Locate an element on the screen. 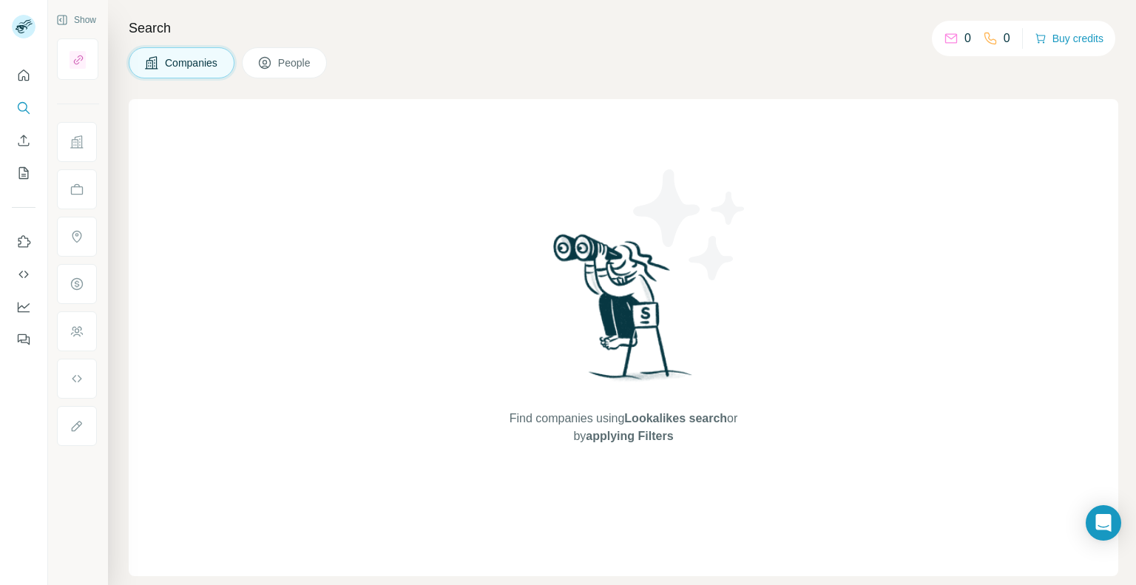  span: Lookalikes search is located at coordinates (675, 418).